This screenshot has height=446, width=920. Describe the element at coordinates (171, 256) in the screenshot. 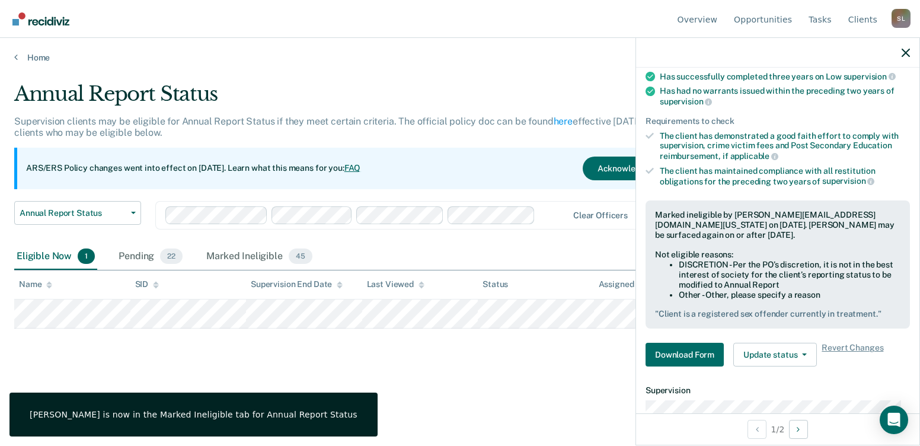

I see `span: 22` at that location.